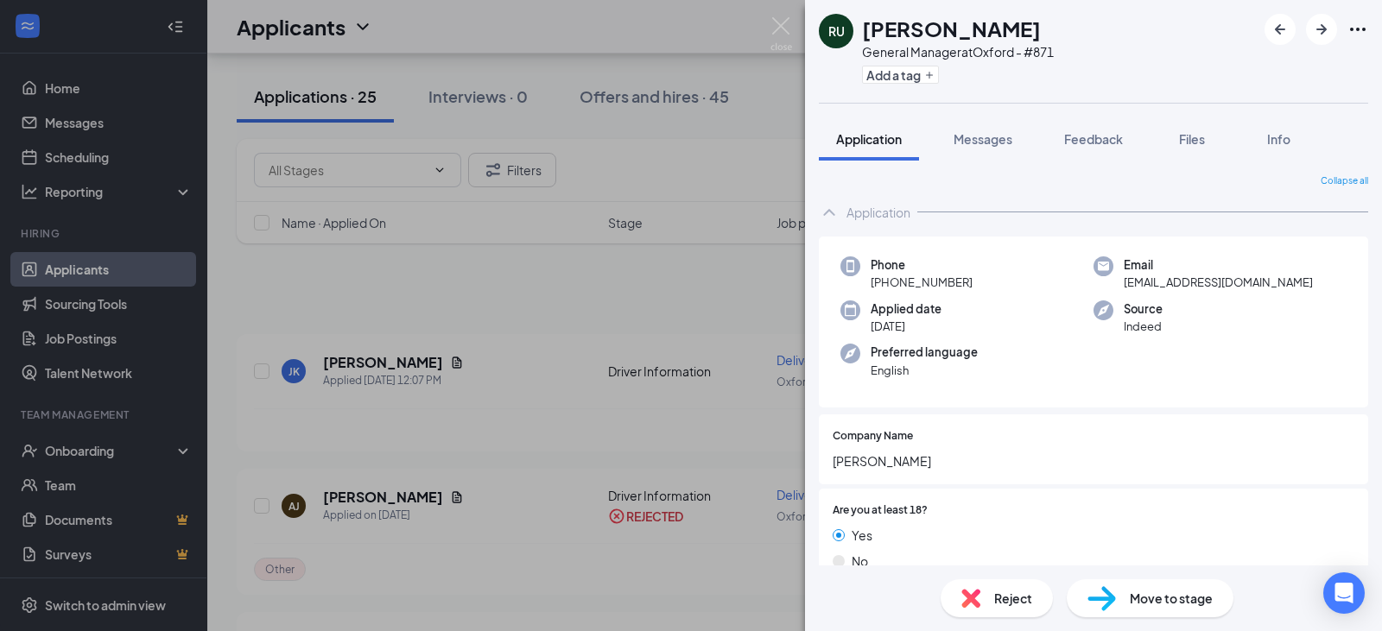 The height and width of the screenshot is (631, 1382). What do you see at coordinates (836, 31) in the screenshot?
I see `div: RU` at bounding box center [836, 31].